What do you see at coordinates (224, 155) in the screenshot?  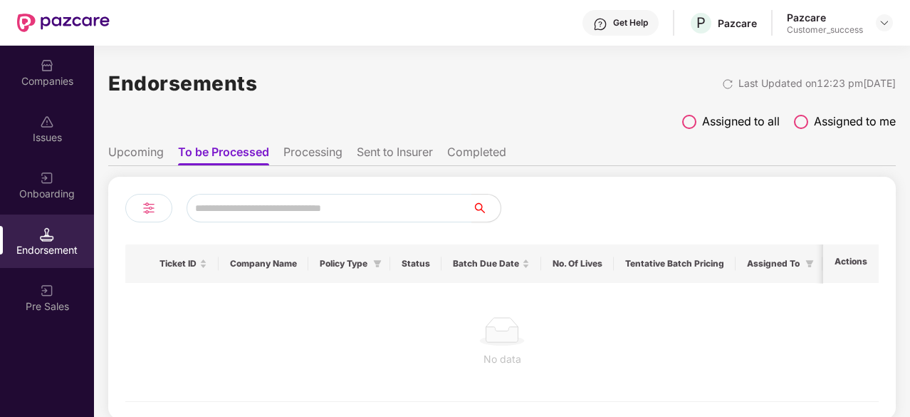 I see `li: To be Processed` at bounding box center [224, 155].